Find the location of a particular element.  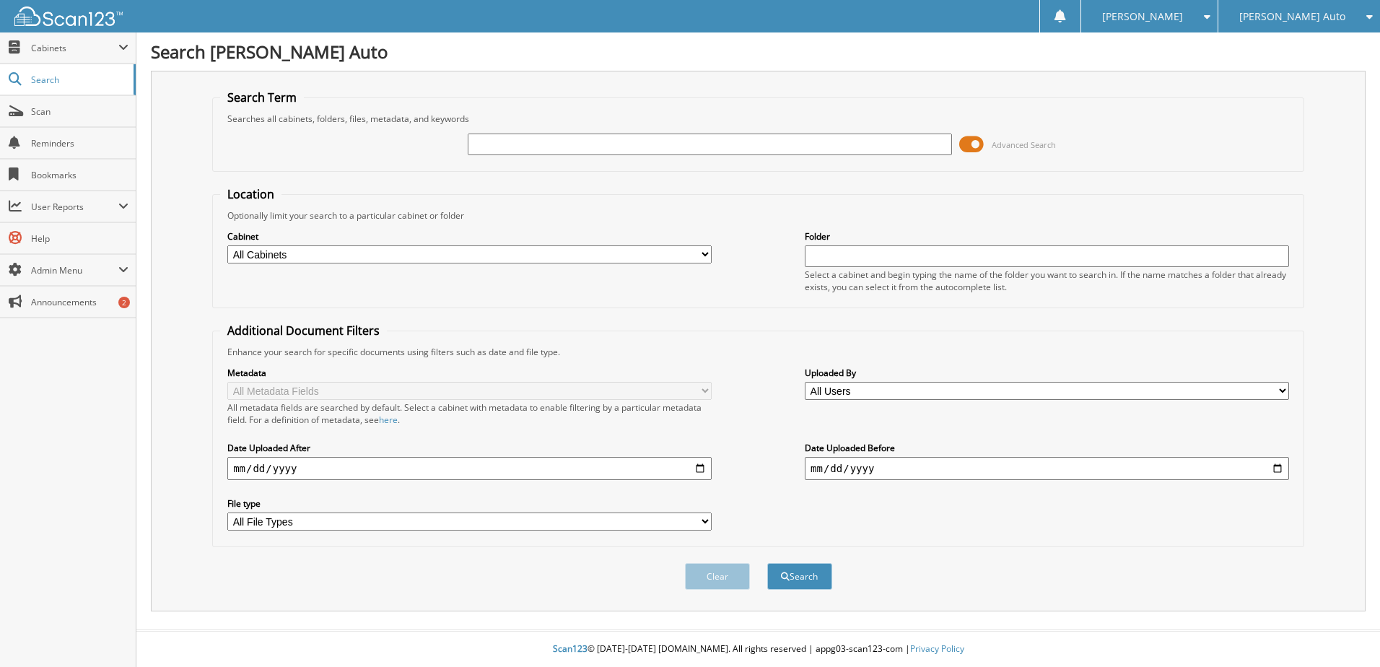

div: Select a cabinet and begin typing the name of the folder you want to search in. If the name match... is located at coordinates (1046, 281).